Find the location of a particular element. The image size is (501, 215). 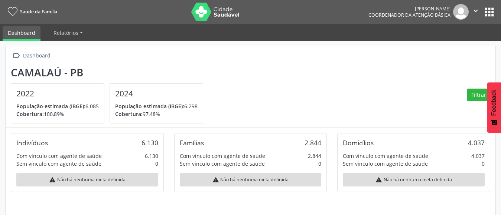

span: Saúde da Família is located at coordinates (39, 12).